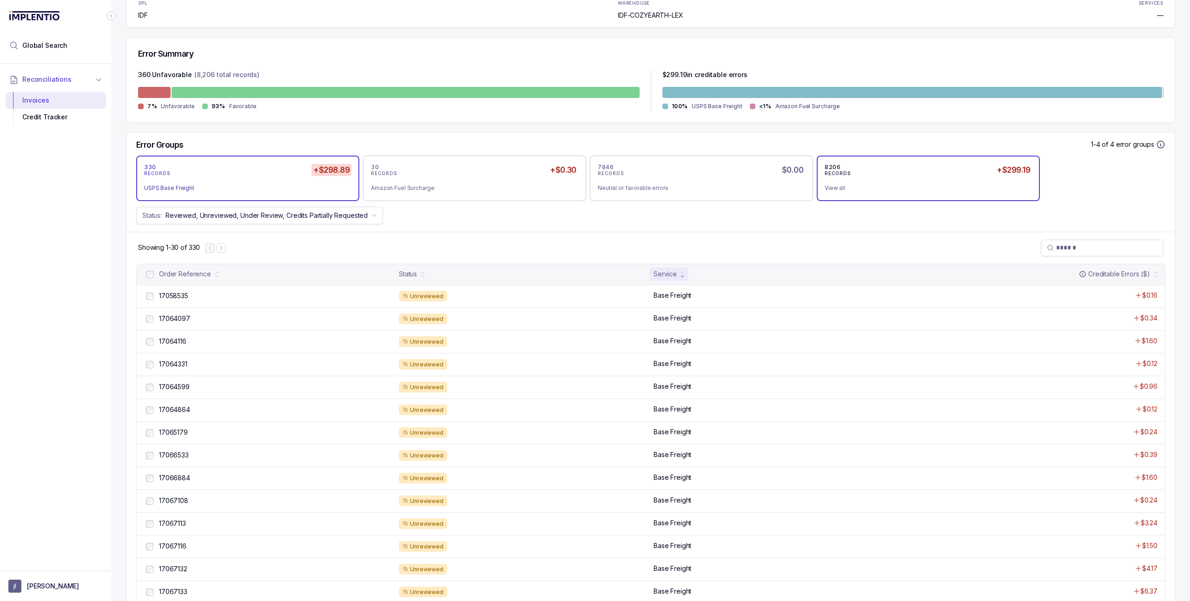  I want to click on p: <1%, so click(765, 106).